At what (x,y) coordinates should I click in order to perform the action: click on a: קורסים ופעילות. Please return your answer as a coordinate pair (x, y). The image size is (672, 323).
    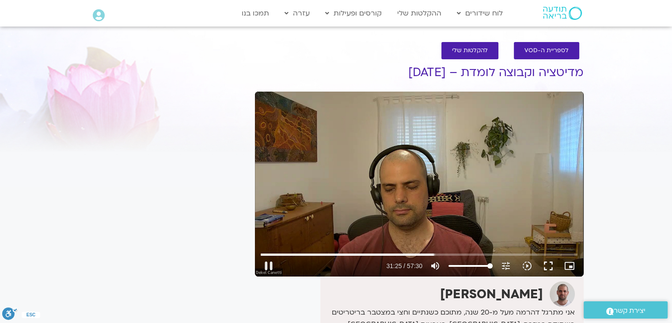
    Looking at the image, I should click on (354, 13).